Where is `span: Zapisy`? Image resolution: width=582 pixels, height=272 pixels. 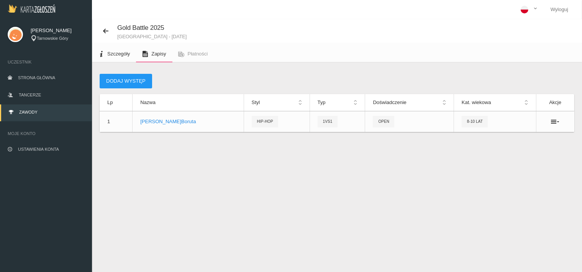
span: Zapisy is located at coordinates (159, 54).